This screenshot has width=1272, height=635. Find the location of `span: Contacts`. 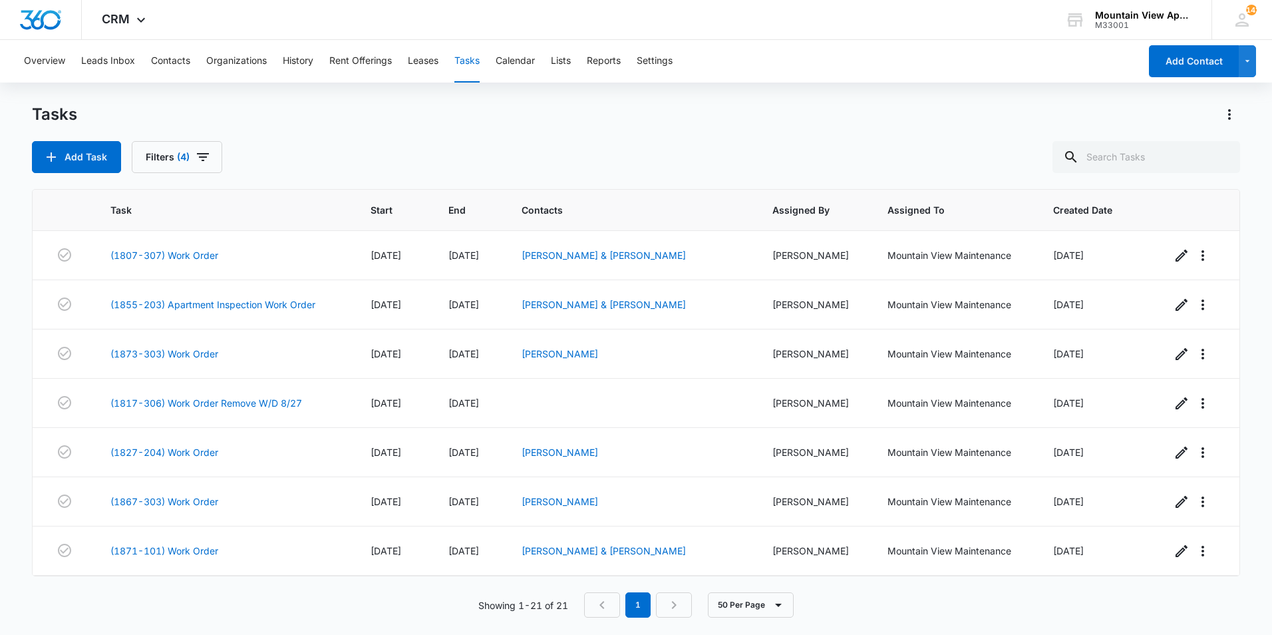

span: Contacts is located at coordinates (622, 210).